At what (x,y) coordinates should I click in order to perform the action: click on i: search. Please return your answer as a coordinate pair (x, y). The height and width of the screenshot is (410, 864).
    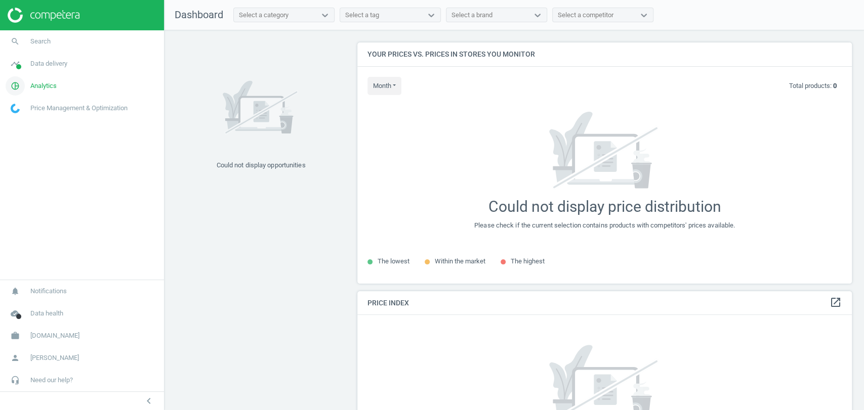
    Looking at the image, I should click on (15, 41).